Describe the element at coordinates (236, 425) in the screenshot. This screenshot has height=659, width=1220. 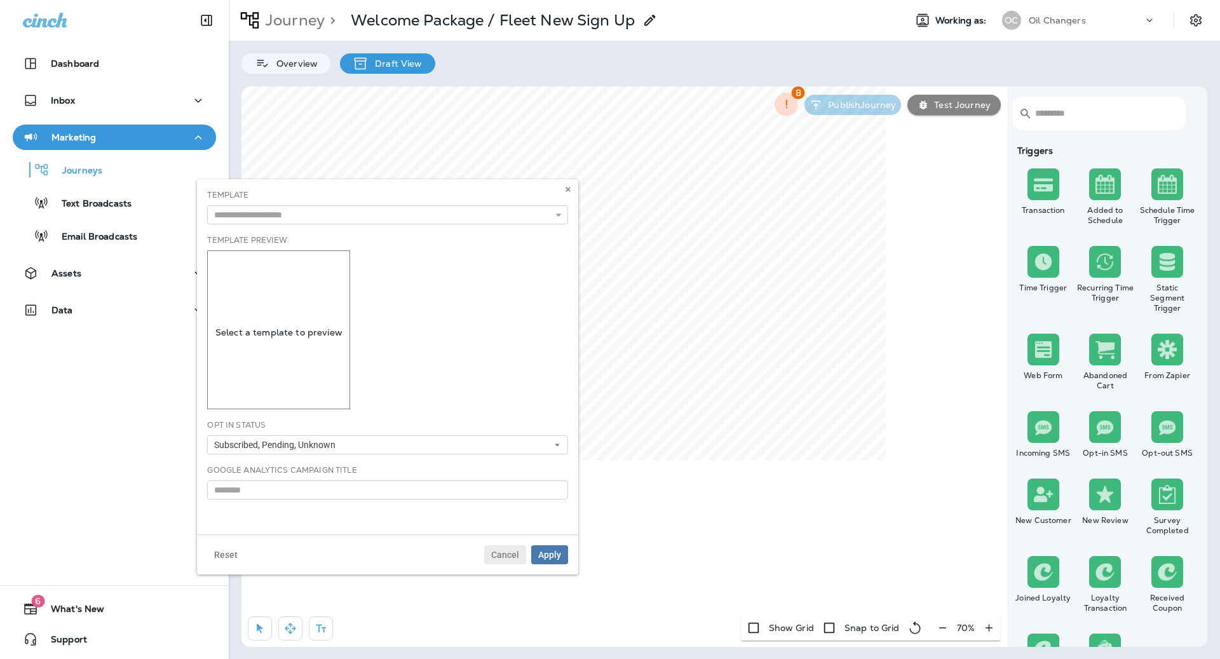
I see `label: Opt In Status` at that location.